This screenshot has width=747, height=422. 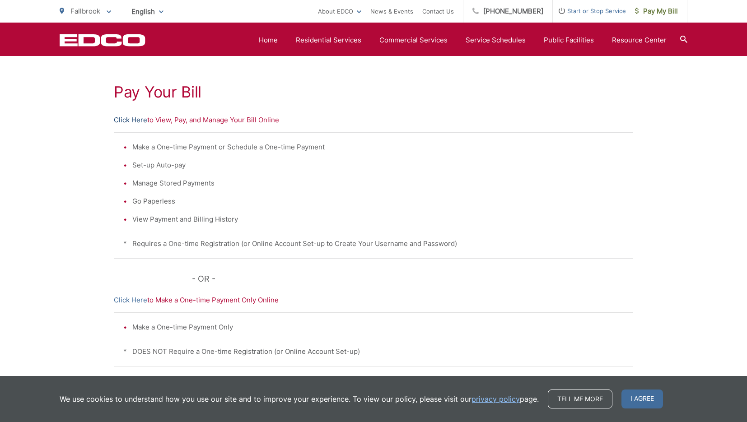 I want to click on a: Home, so click(x=268, y=40).